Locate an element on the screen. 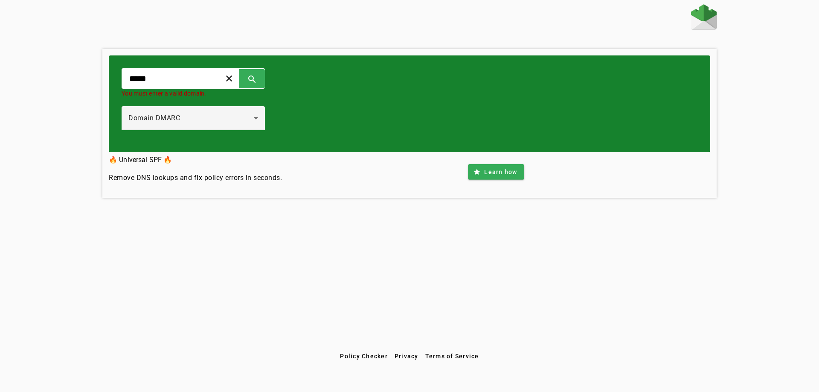  h4: Remove DNS lookups and fix policy errors in seconds. is located at coordinates (195, 178).